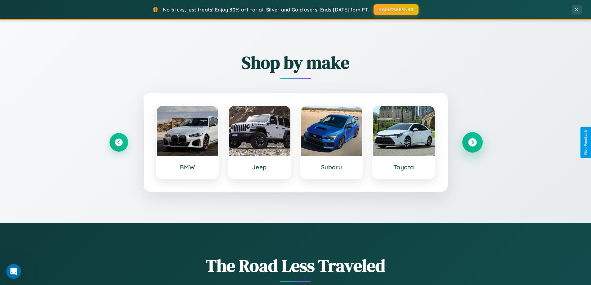 The height and width of the screenshot is (285, 591). I want to click on h1: The Road Less Traveled, so click(296, 265).